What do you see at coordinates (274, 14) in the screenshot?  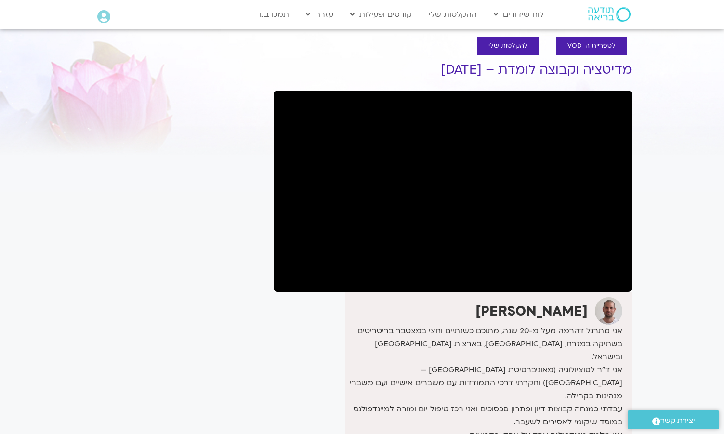 I see `a: תמכו בנו` at bounding box center [274, 14].